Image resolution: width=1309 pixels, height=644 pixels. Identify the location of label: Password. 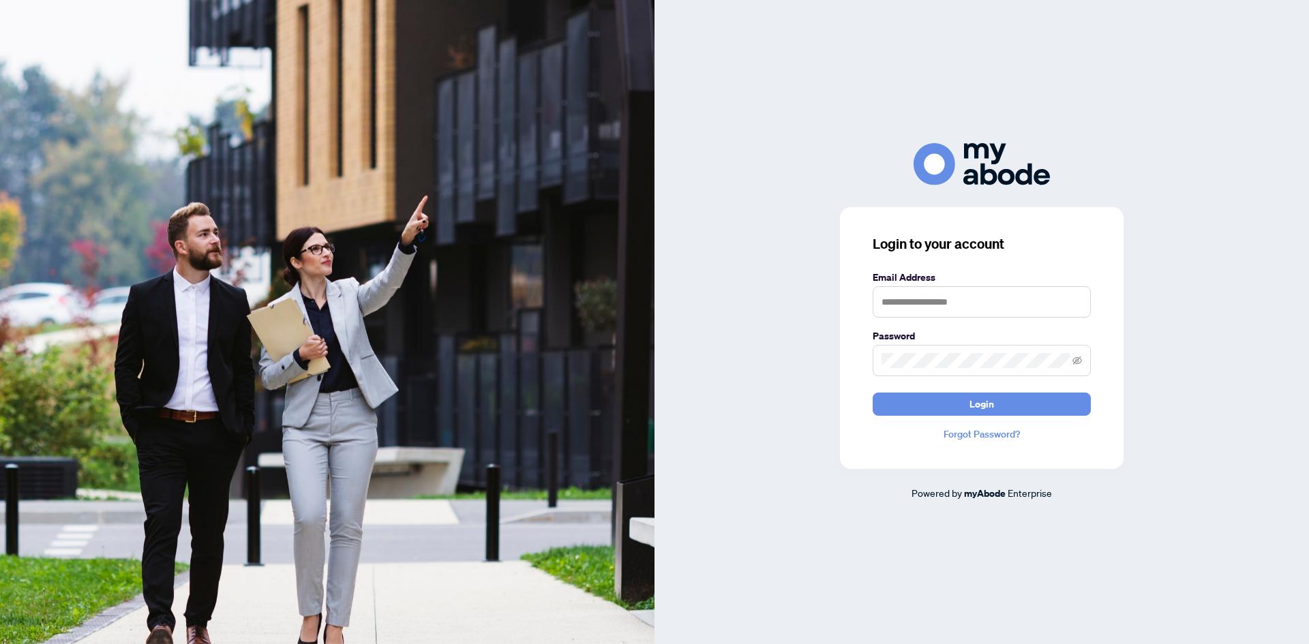
(982, 336).